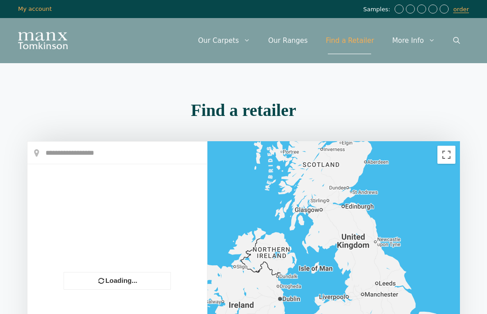 Image resolution: width=487 pixels, height=314 pixels. I want to click on h2: Find a retailer, so click(243, 110).